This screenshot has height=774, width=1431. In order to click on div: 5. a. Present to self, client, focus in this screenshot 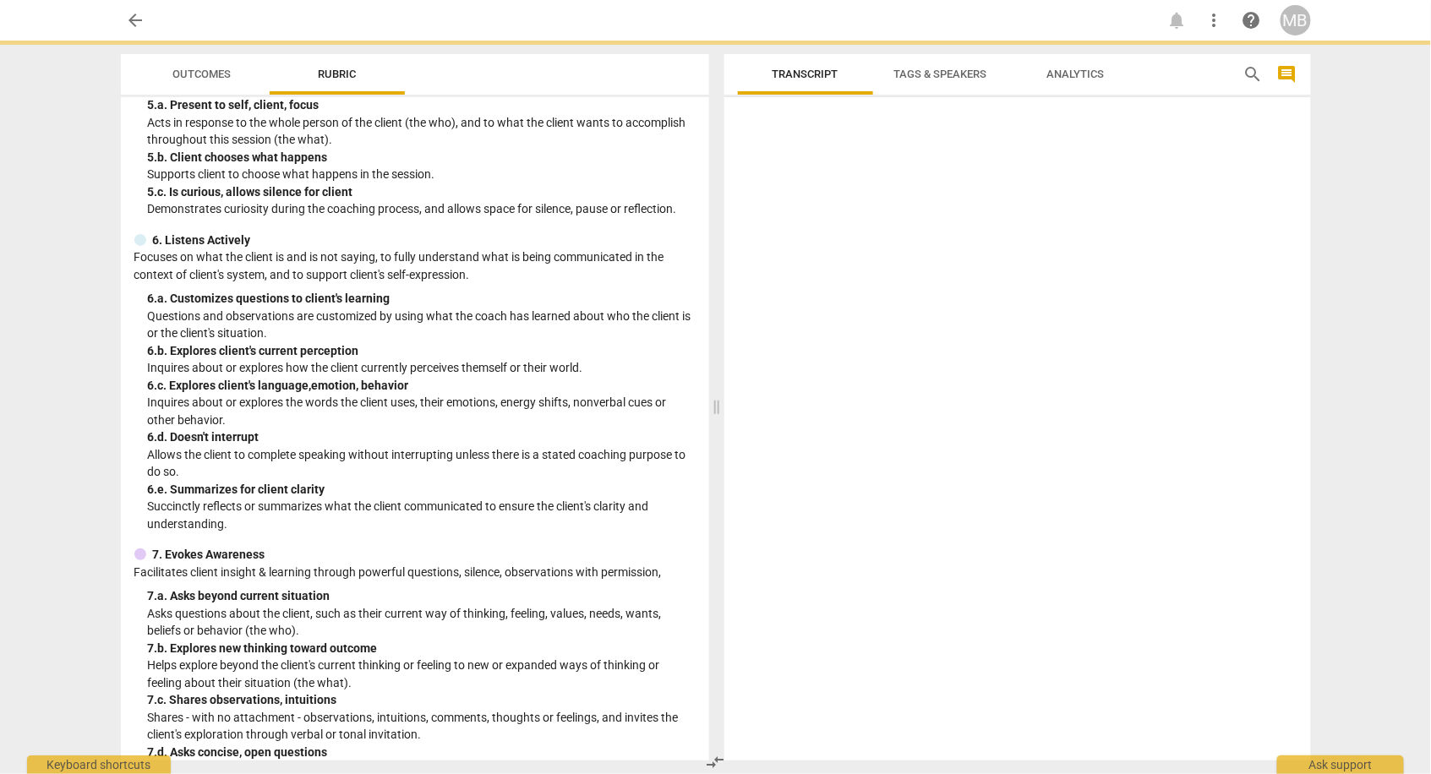, I will do `click(422, 105)`.